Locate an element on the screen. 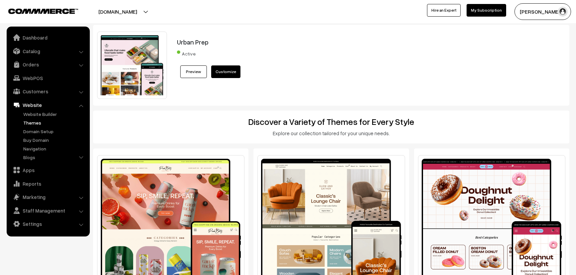 This screenshot has width=576, height=275. a: WebPOS is located at coordinates (48, 78).